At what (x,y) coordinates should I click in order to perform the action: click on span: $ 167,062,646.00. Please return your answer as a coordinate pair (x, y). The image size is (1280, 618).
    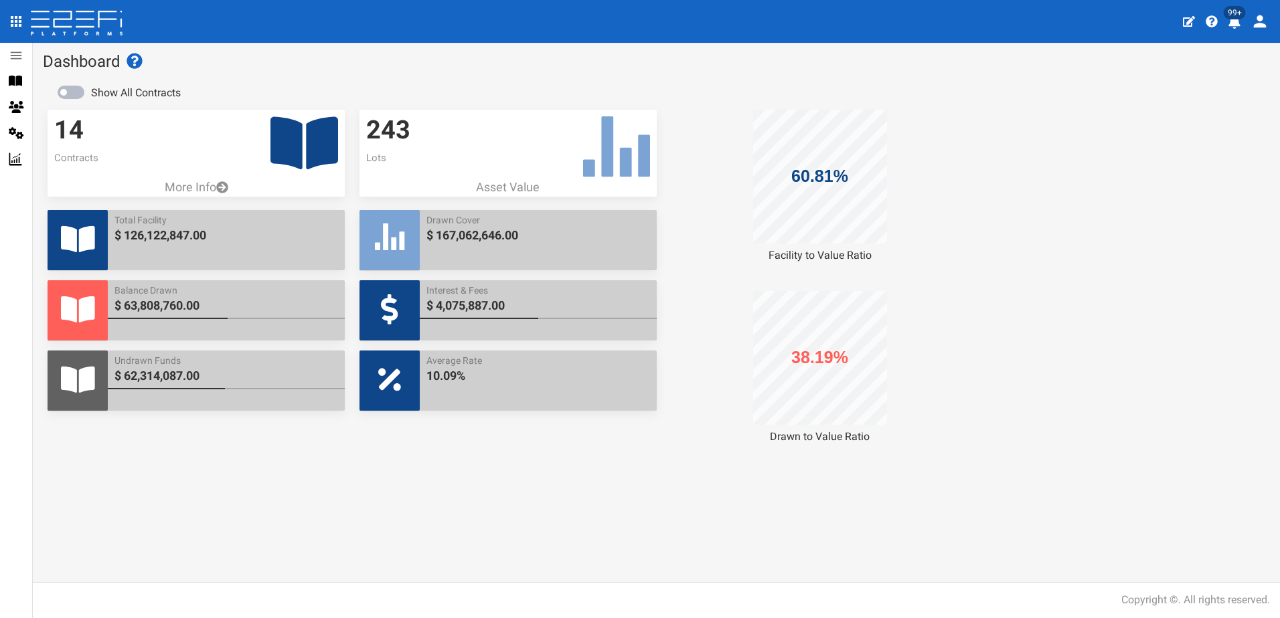
    Looking at the image, I should click on (538, 236).